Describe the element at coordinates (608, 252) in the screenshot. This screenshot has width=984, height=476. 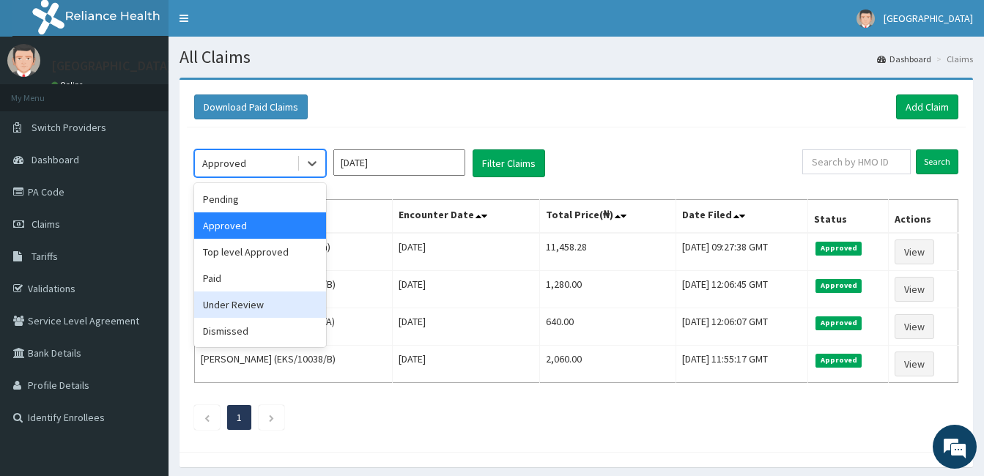
I see `td: 11,458.28` at that location.